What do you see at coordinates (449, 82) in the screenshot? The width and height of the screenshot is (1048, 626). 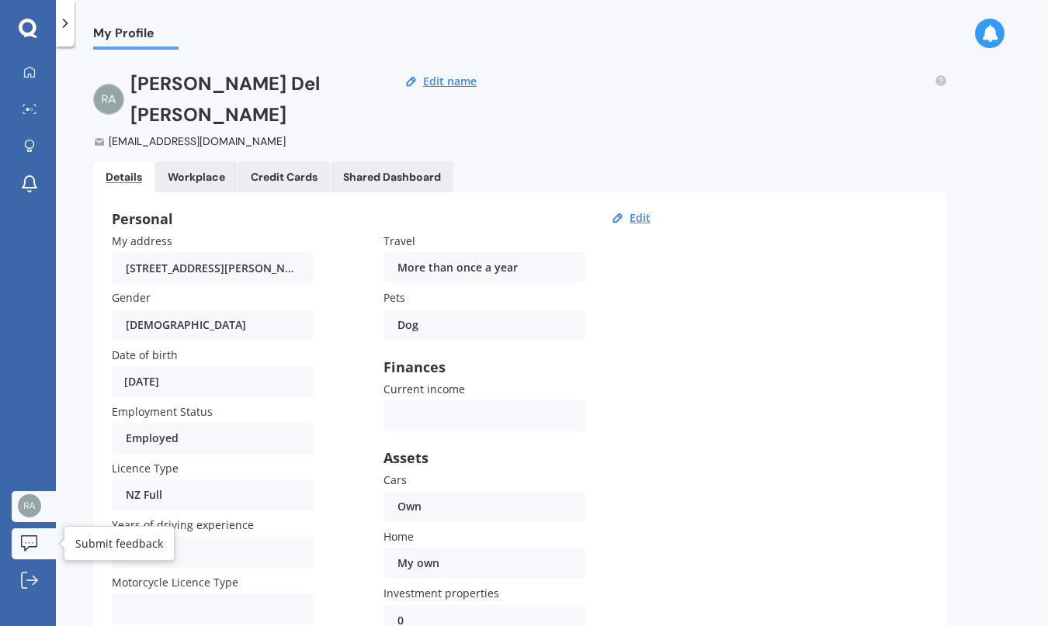 I see `button: Edit name` at bounding box center [449, 82].